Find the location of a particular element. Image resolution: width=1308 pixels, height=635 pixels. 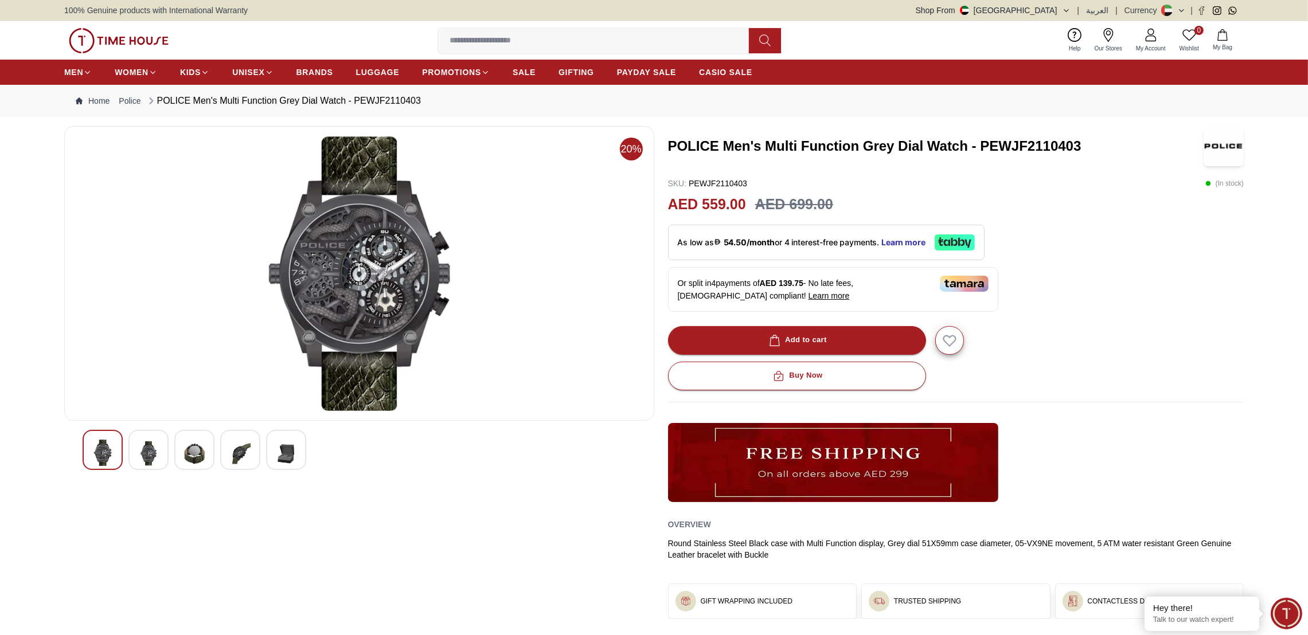

span: العربية is located at coordinates (1097, 10).